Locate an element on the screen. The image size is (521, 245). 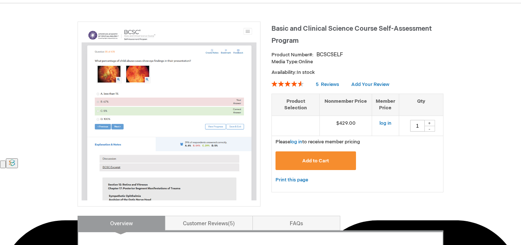
th: Product Selection is located at coordinates (296, 105).